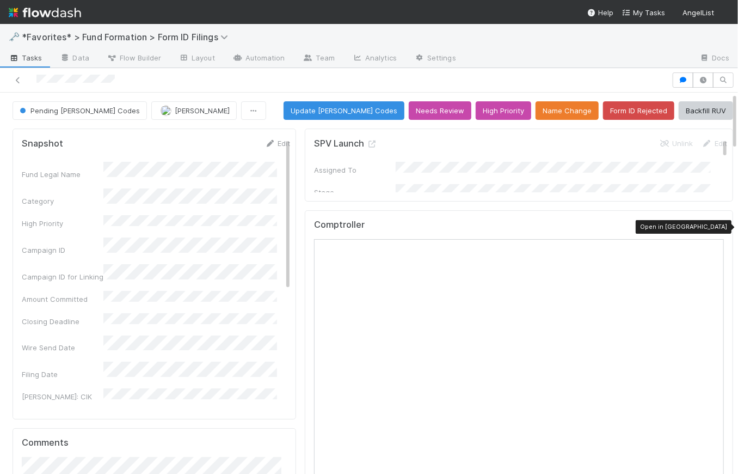  What do you see at coordinates (45, 13) in the screenshot?
I see `img: logo-inverted-e16ddd16eac7371096b0.svg` at bounding box center [45, 13].